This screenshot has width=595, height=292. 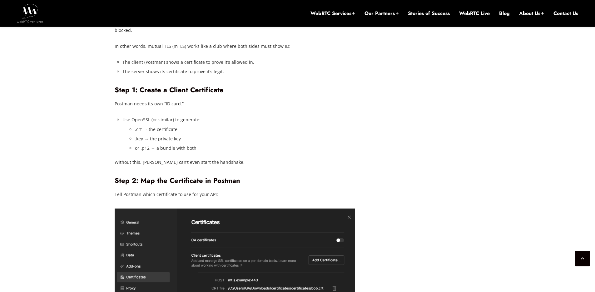 I want to click on li: or .p12 → a bundle with both, so click(x=245, y=148).